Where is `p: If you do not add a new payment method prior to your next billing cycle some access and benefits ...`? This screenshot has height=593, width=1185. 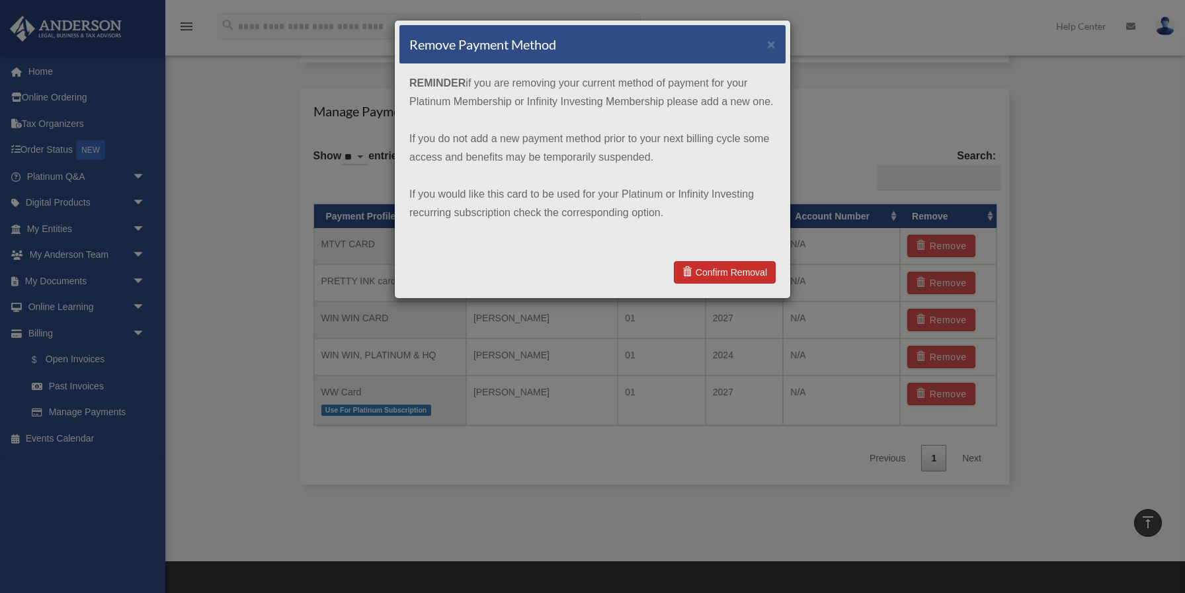
p: If you do not add a new payment method prior to your next billing cycle some access and benefits ... is located at coordinates (593, 148).